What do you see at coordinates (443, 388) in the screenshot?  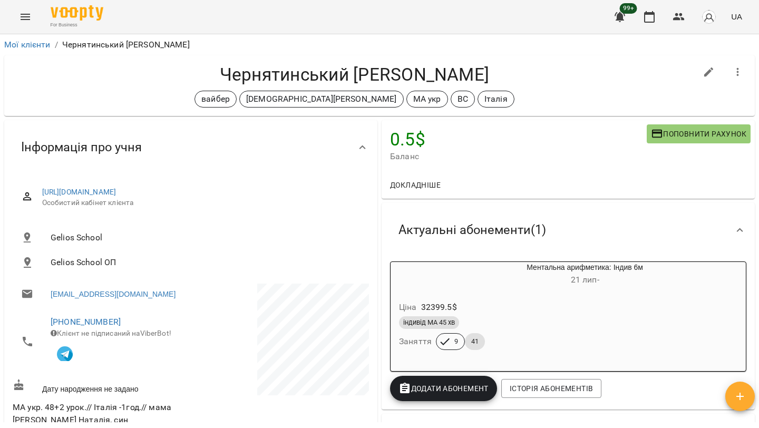 I see `button: Додати Абонемент` at bounding box center [443, 388].